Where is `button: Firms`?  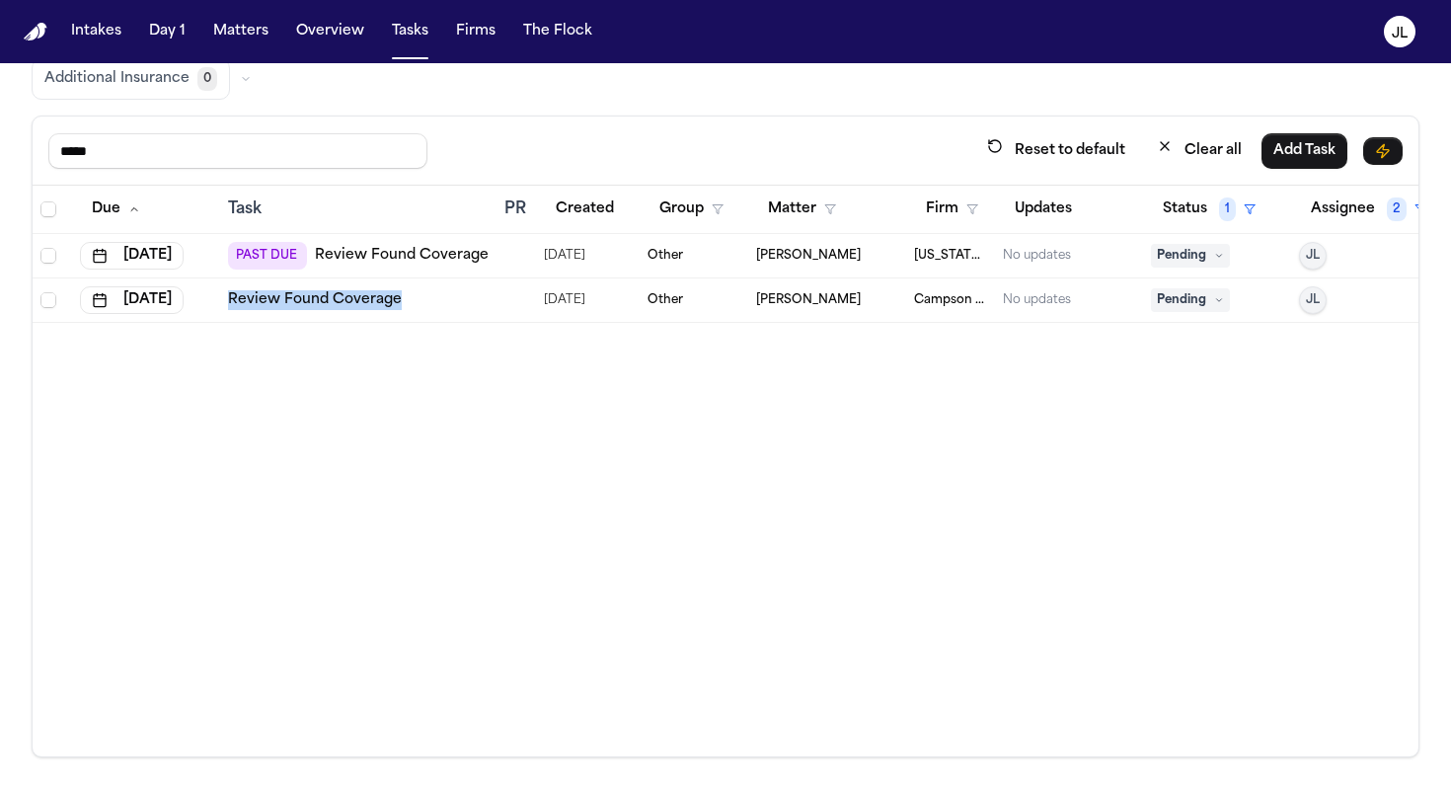 button: Firms is located at coordinates (476, 32).